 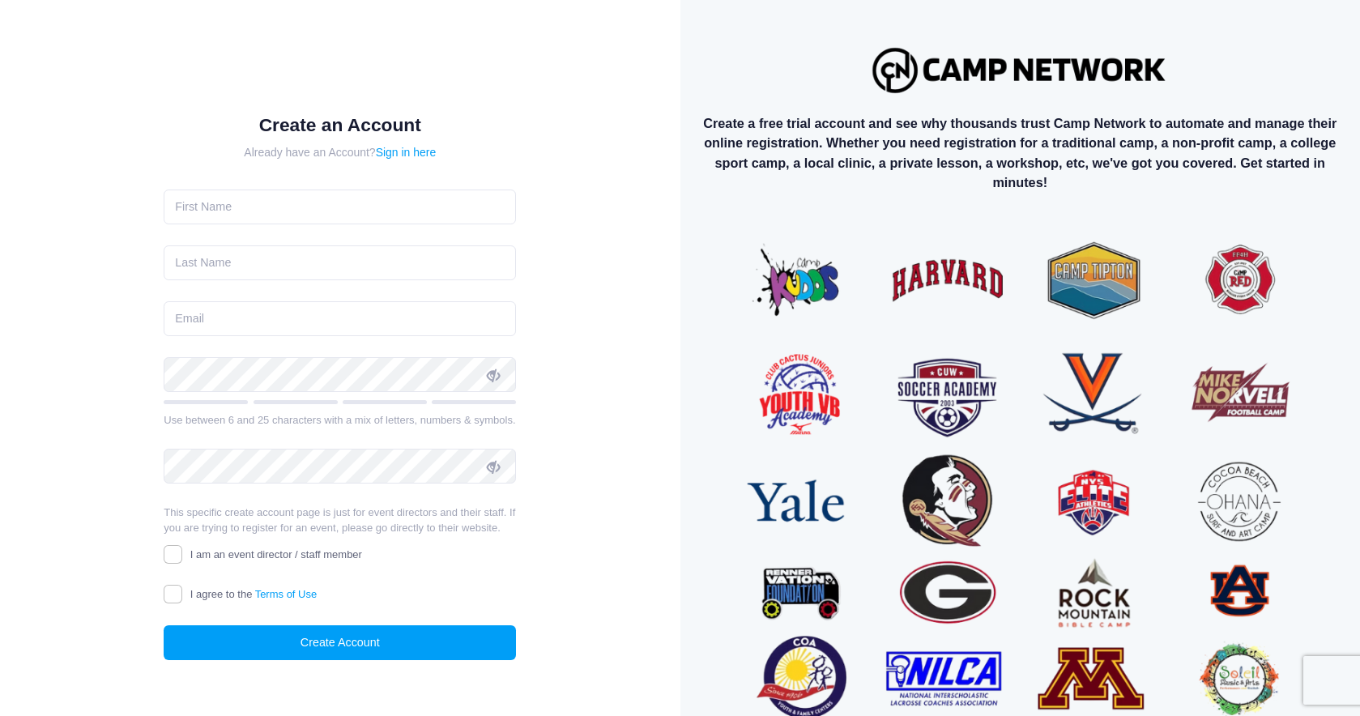 What do you see at coordinates (173, 554) in the screenshot?
I see `input: I am an event director / staff member` at bounding box center [173, 554].